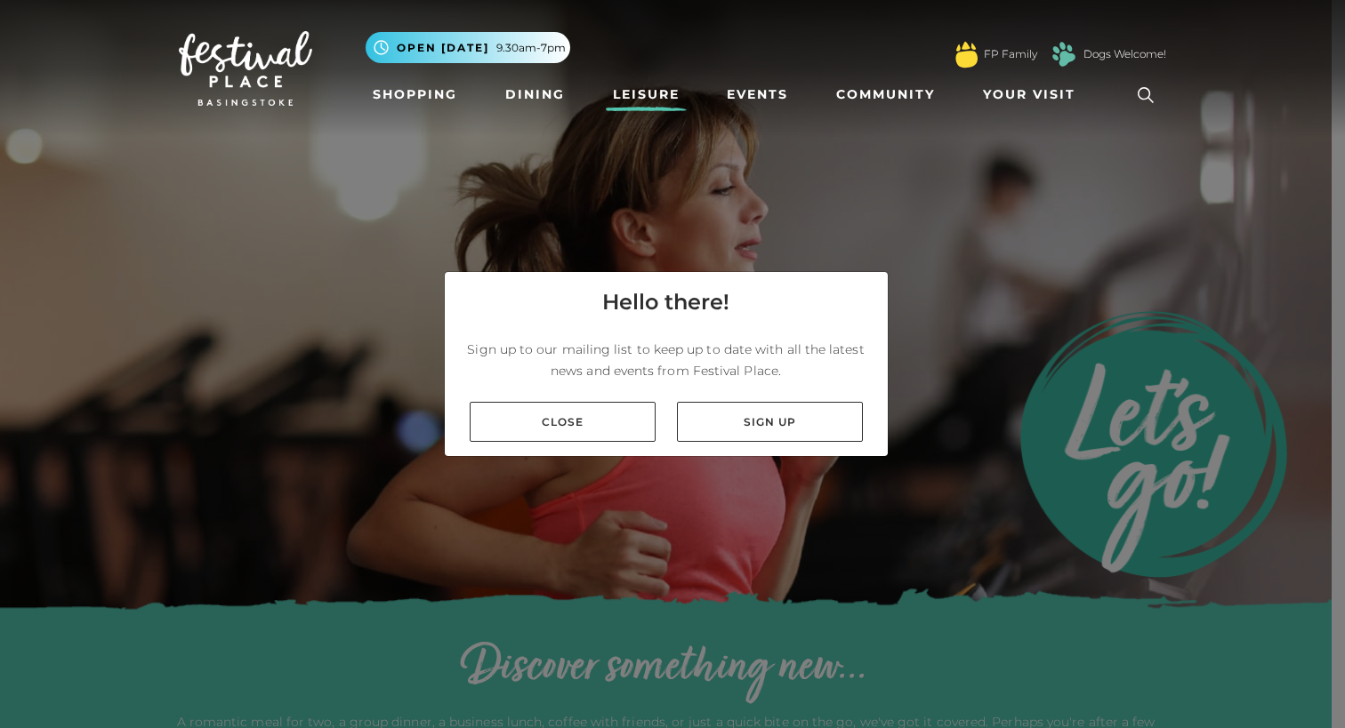 The height and width of the screenshot is (728, 1345). I want to click on a: Dogs Welcome!, so click(1124, 54).